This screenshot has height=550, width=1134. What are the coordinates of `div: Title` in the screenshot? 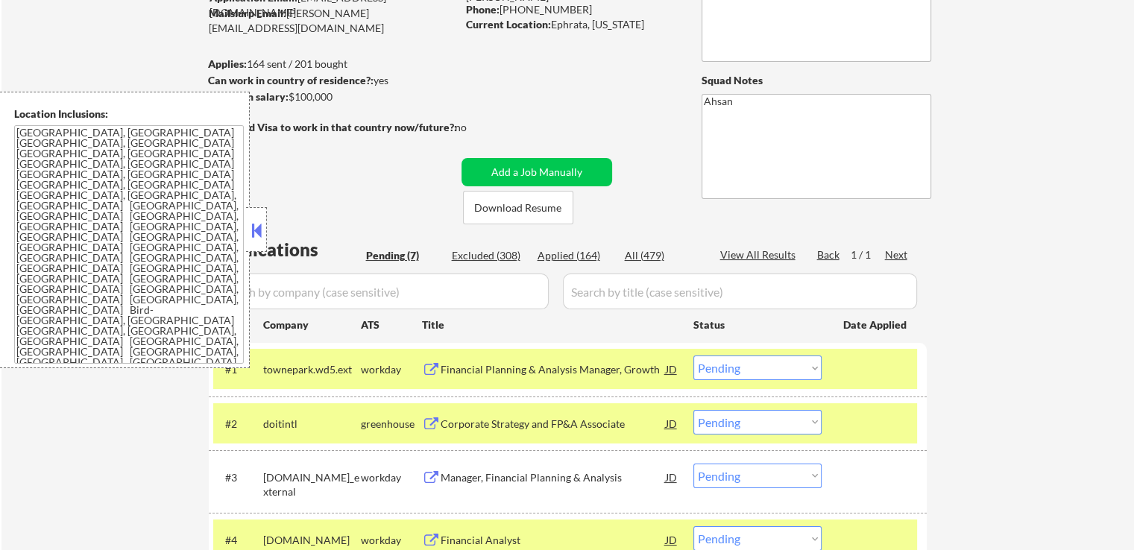 It's located at (550, 325).